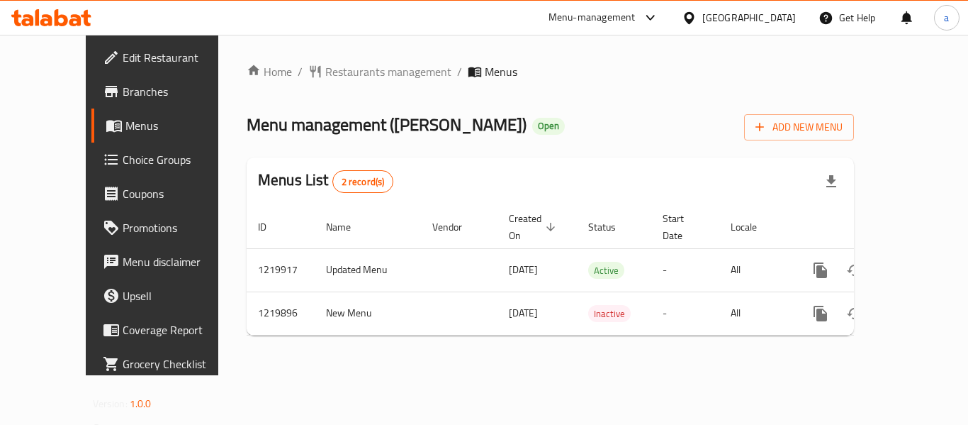 This screenshot has width=968, height=425. What do you see at coordinates (179, 296) in the screenshot?
I see `span: Upsell` at bounding box center [179, 296].